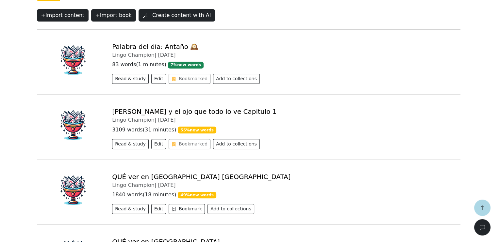 This screenshot has height=242, width=497. Describe the element at coordinates (186, 209) in the screenshot. I see `button: Bookmark` at that location.